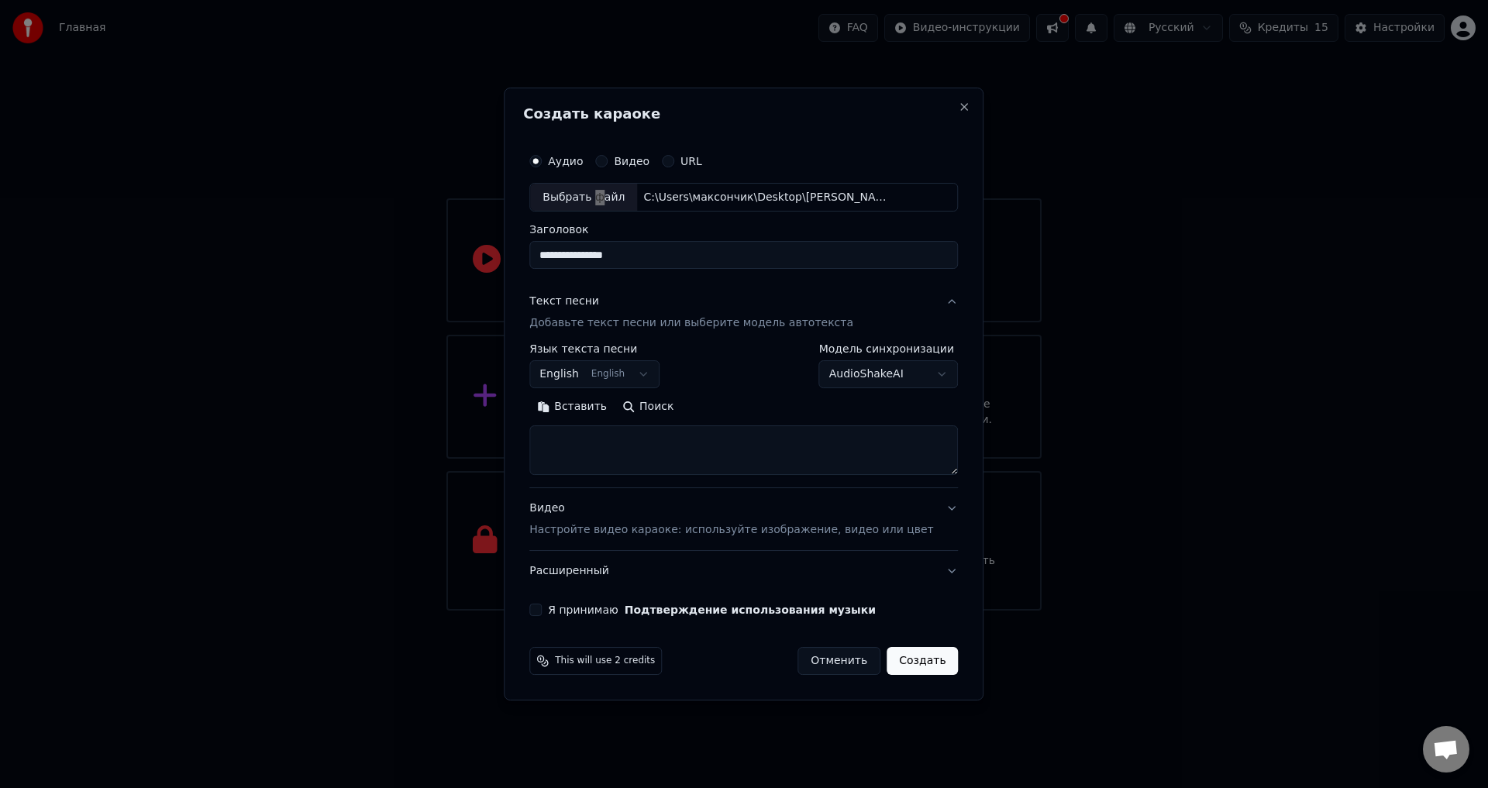 This screenshot has width=1488, height=788. I want to click on button: Я принимаю, so click(750, 610).